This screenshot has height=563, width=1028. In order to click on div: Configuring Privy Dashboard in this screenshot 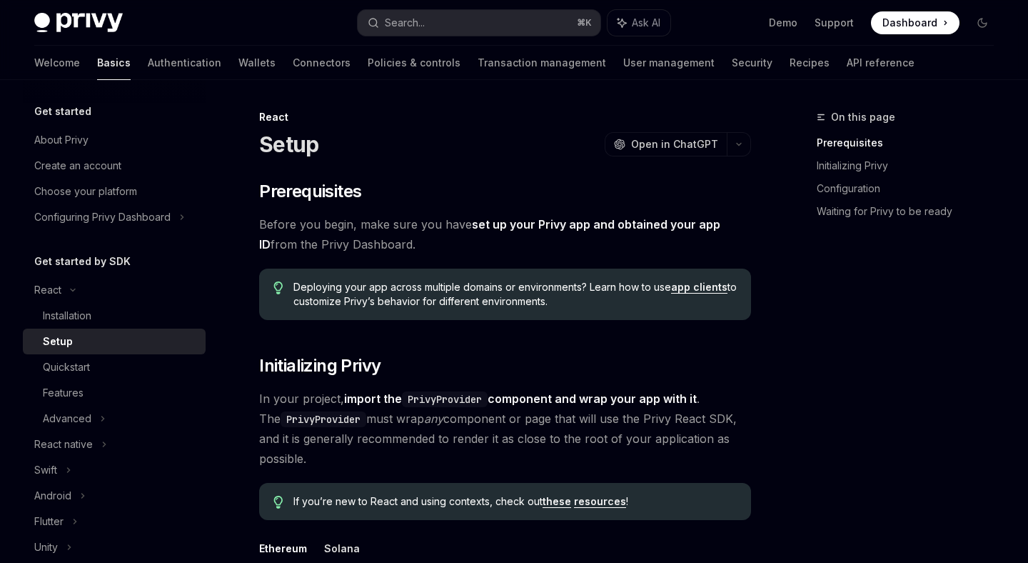, I will do `click(102, 217)`.